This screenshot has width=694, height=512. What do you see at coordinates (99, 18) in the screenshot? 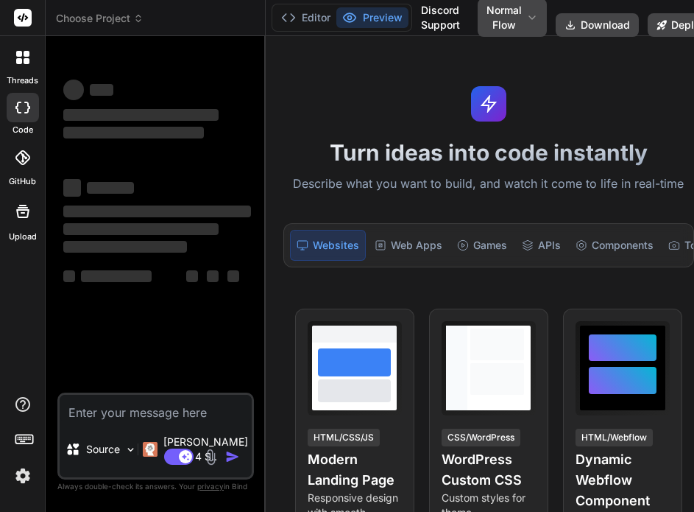
I see `span: Choose Project` at bounding box center [99, 18].